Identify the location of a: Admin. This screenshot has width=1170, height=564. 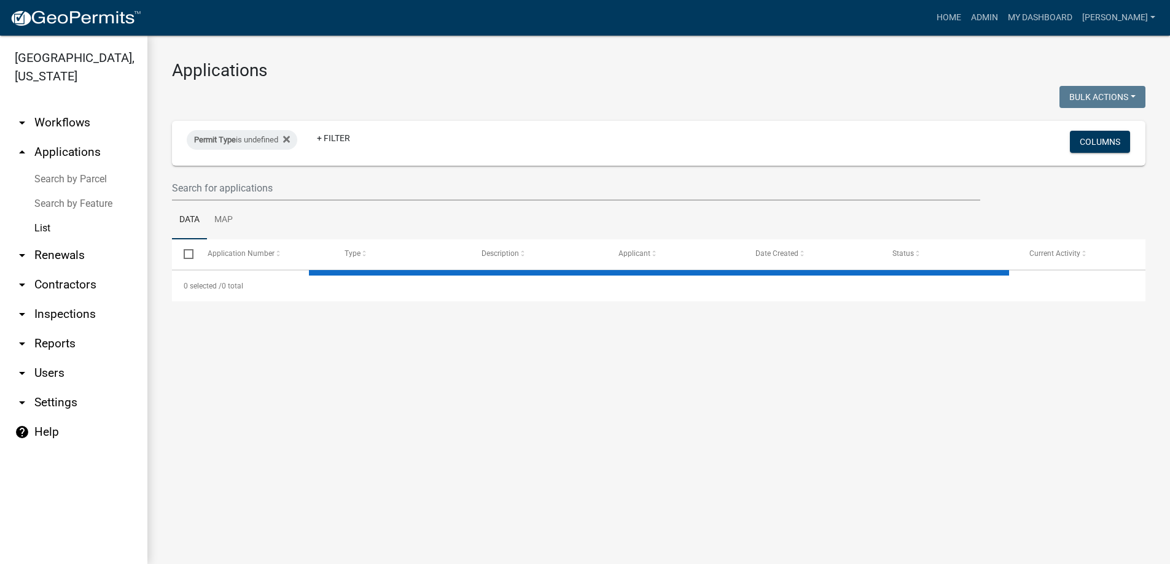
(984, 18).